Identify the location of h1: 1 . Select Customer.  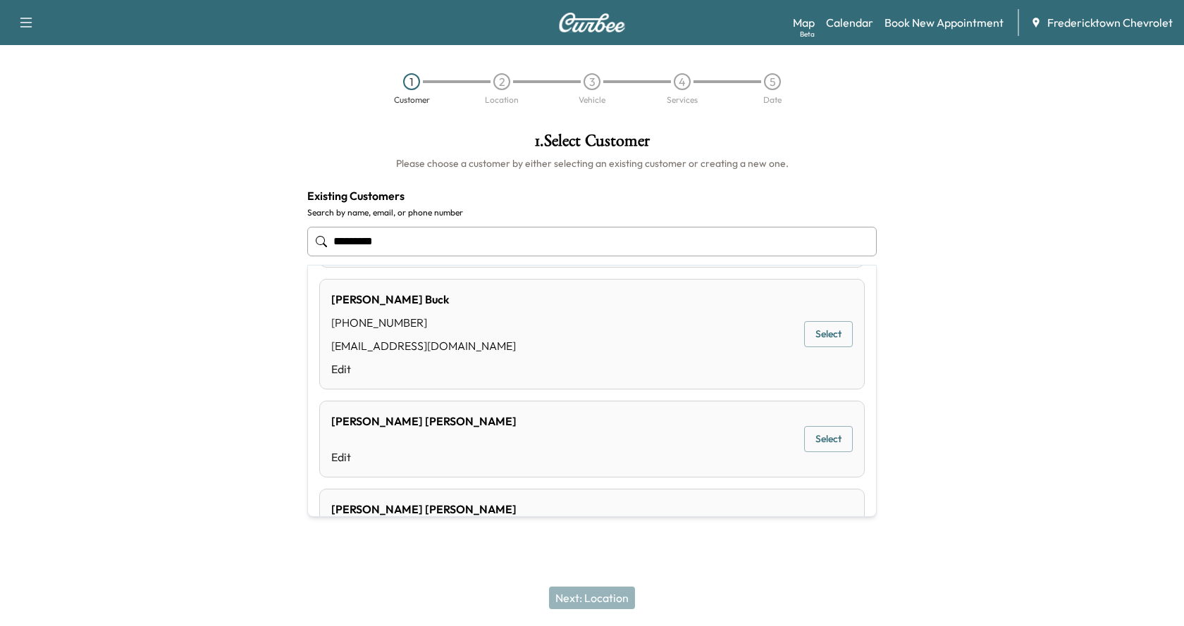
(592, 144).